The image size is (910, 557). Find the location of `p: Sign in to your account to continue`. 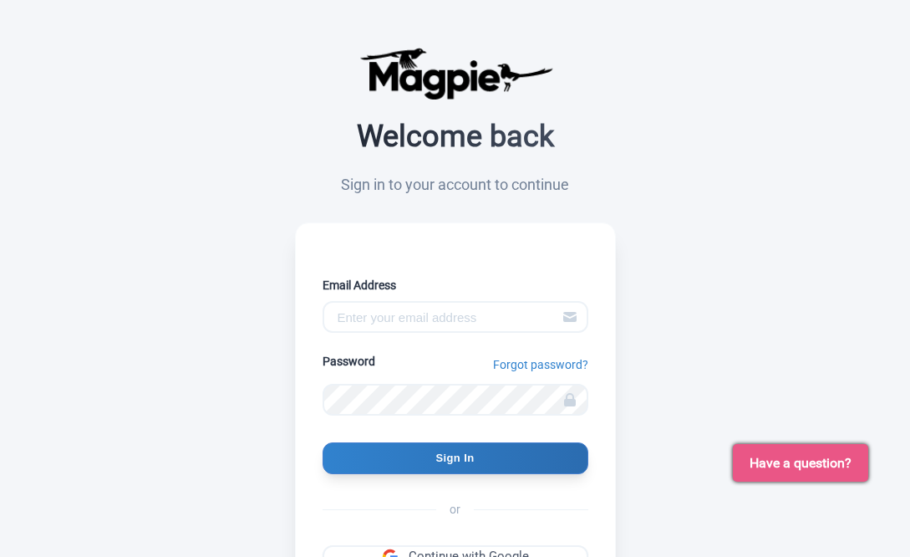

p: Sign in to your account to continue is located at coordinates (456, 184).